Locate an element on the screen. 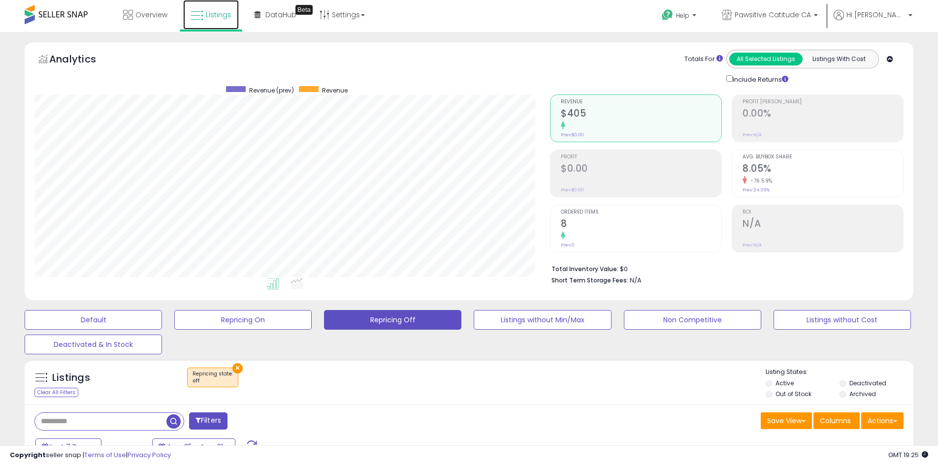 Image resolution: width=938 pixels, height=465 pixels. label: Archived is located at coordinates (863, 394).